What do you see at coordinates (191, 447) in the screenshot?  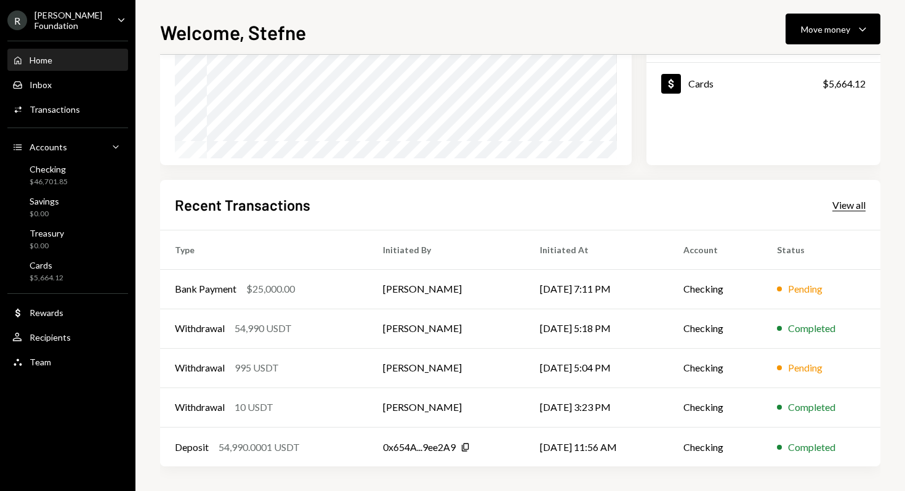 I see `div: Deposit` at bounding box center [191, 447].